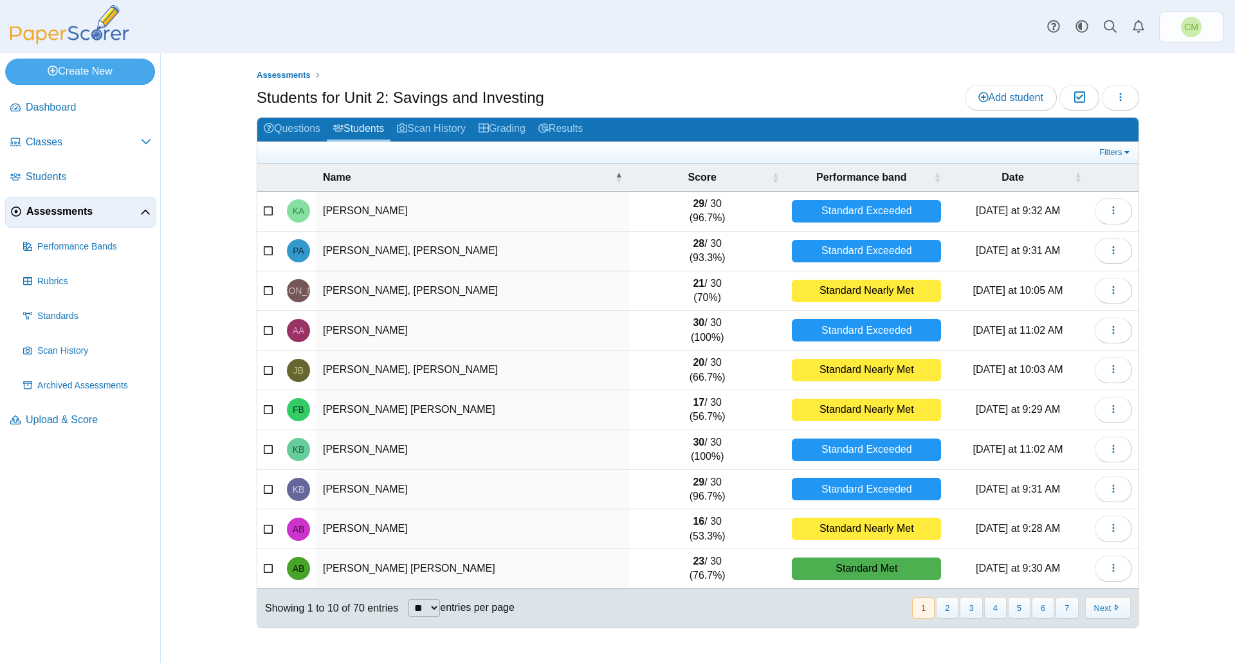 This screenshot has width=1235, height=663. Describe the element at coordinates (87, 247) in the screenshot. I see `a: Performance Bands` at that location.